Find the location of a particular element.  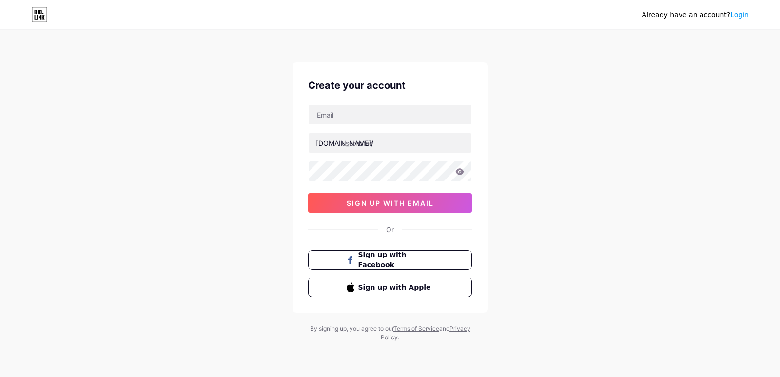

span: Sign up with Facebook is located at coordinates (396, 260).